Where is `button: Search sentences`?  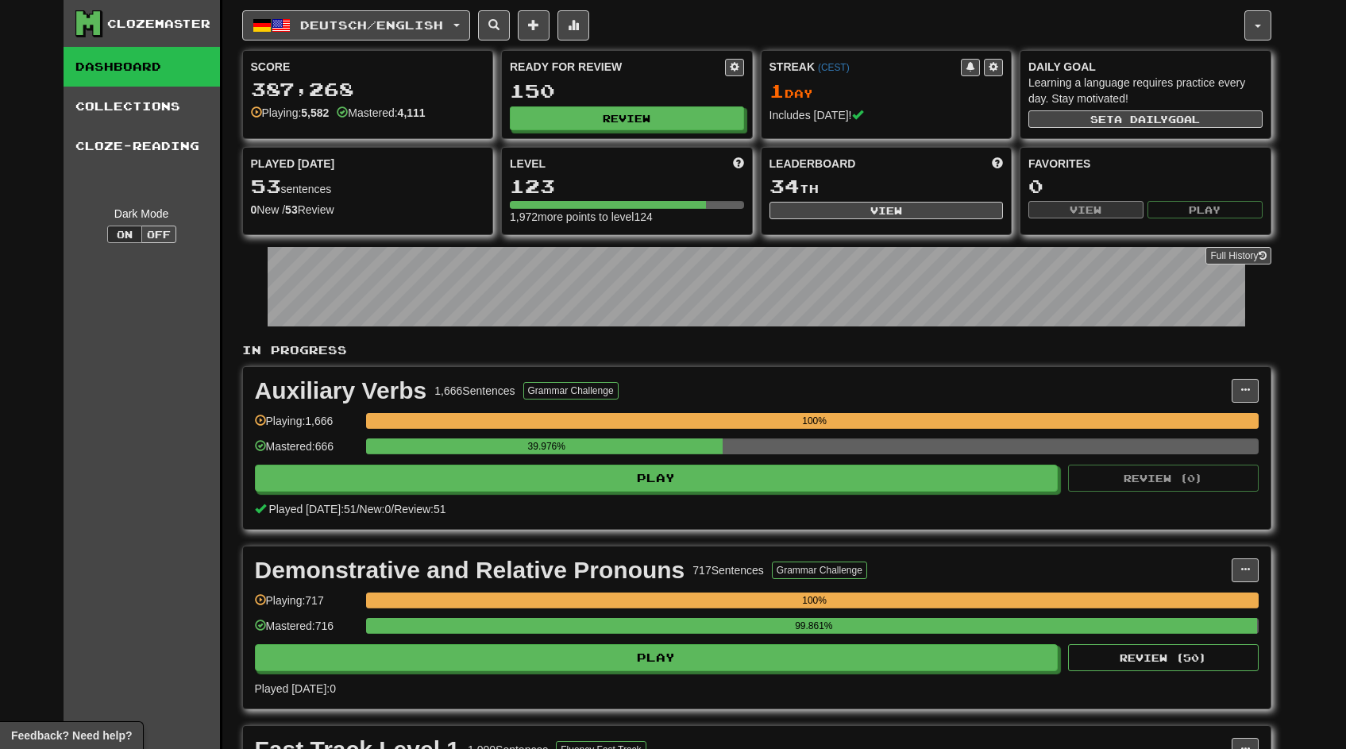 button: Search sentences is located at coordinates (494, 25).